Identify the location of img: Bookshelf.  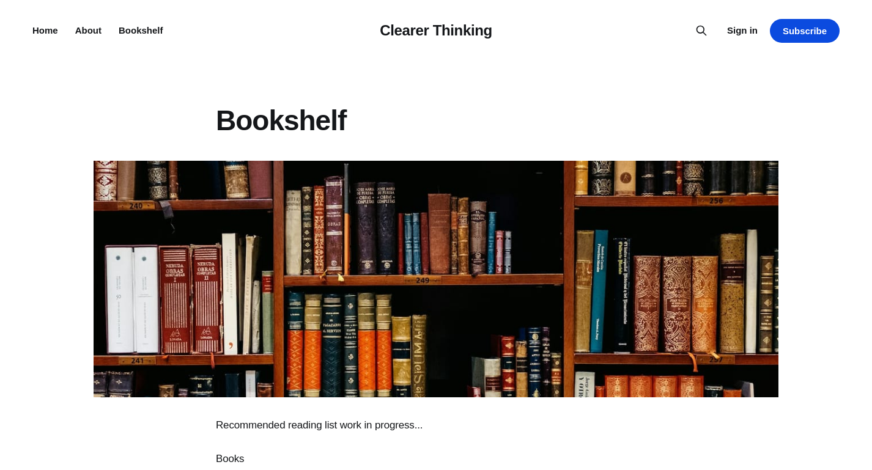
(436, 279).